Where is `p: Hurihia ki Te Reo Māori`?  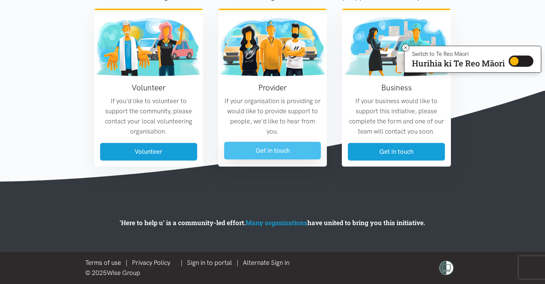 p: Hurihia ki Te Reo Māori is located at coordinates (458, 63).